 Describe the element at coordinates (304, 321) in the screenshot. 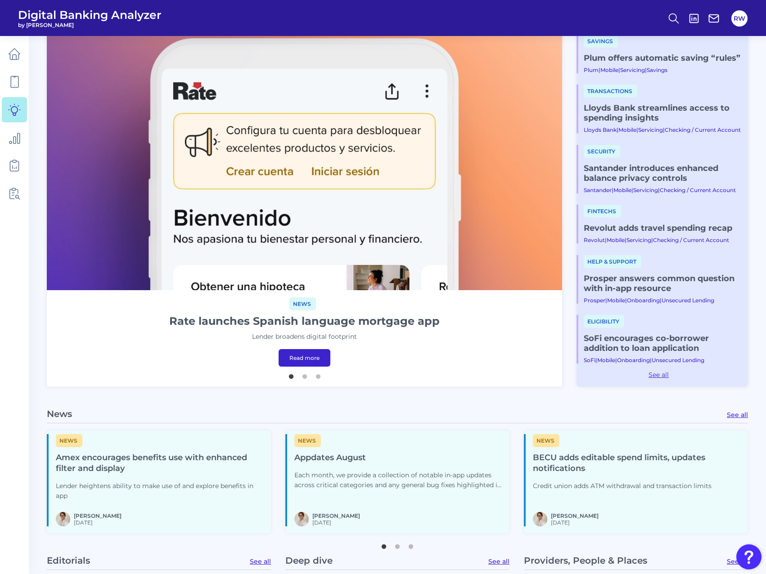

I see `h1: Rate launches Spanish language mortgage app` at that location.